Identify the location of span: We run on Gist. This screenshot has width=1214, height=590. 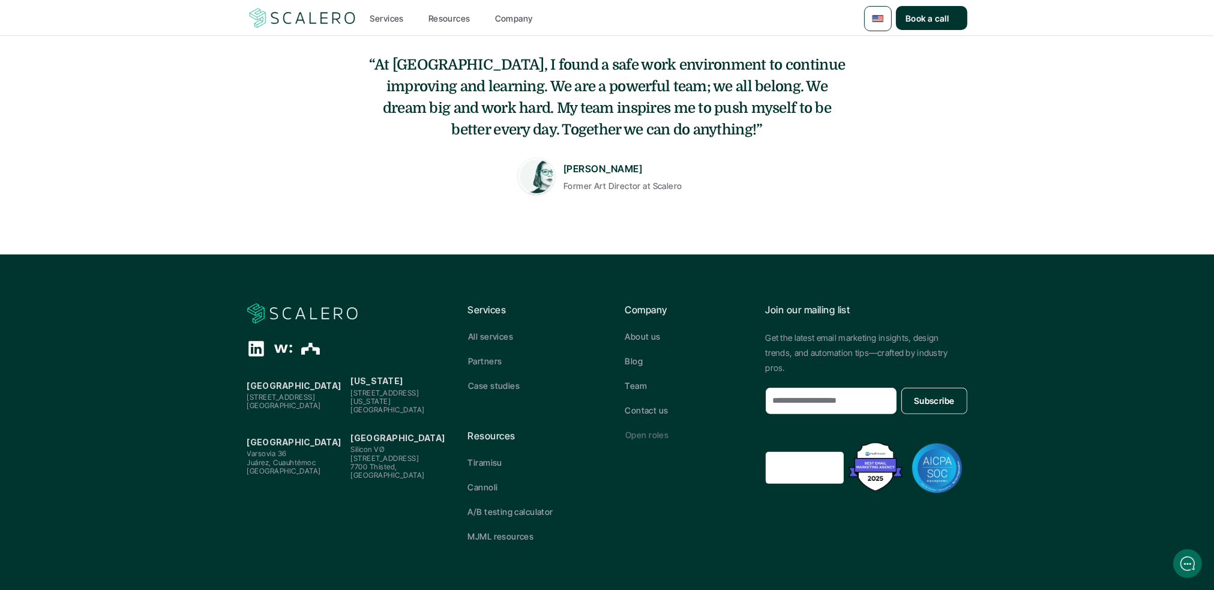
(126, 423).